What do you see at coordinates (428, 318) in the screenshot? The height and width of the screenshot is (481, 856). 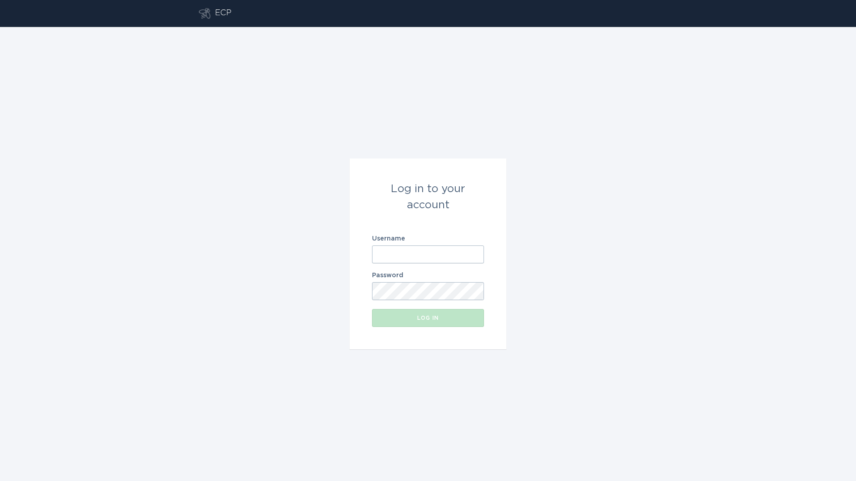 I see `div: Log in` at bounding box center [428, 318].